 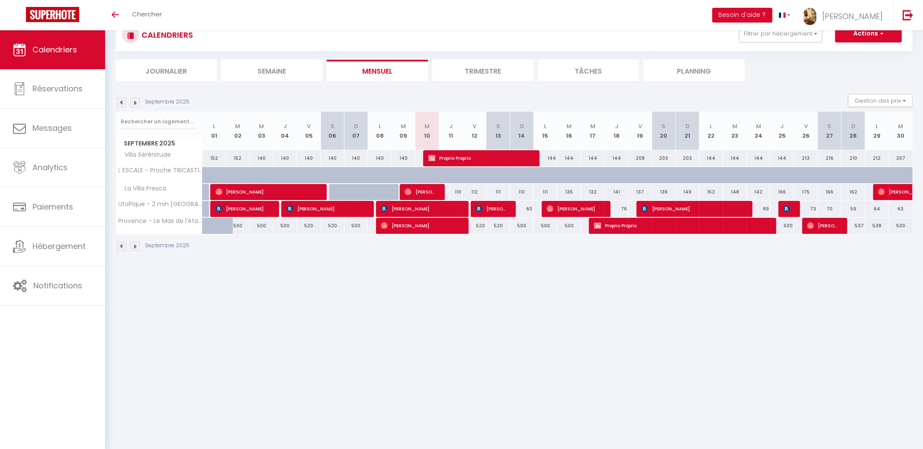 I want to click on div: 137, so click(x=640, y=192).